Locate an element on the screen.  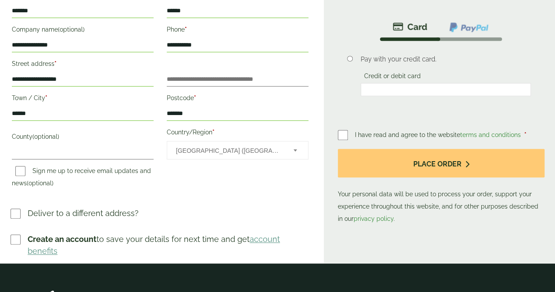
span: United Kingdom (UK) is located at coordinates (229, 151).